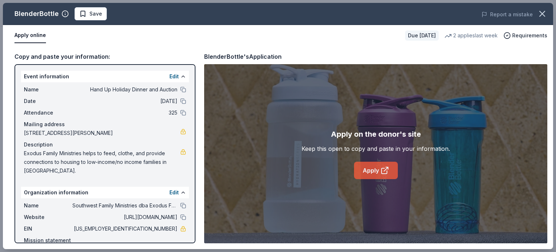  I want to click on div: Event information, so click(105, 76).